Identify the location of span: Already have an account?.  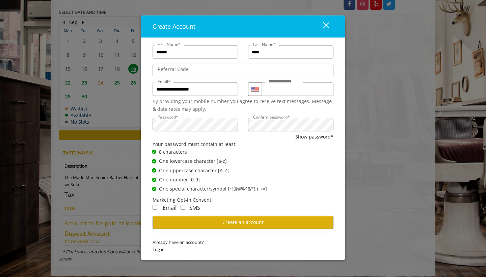
(243, 242).